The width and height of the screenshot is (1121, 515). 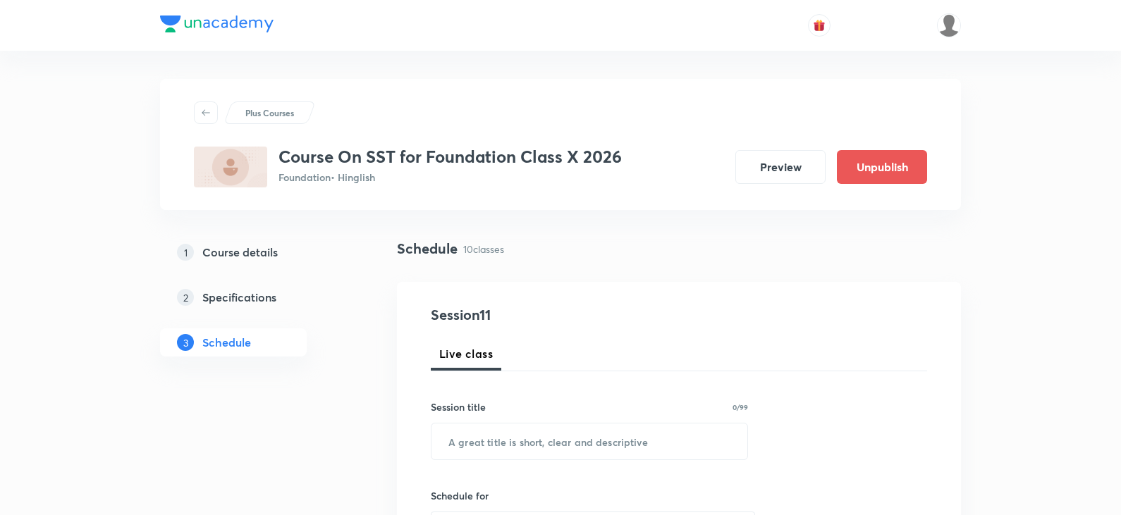 What do you see at coordinates (256, 252) in the screenshot?
I see `a: 1Course details` at bounding box center [256, 252].